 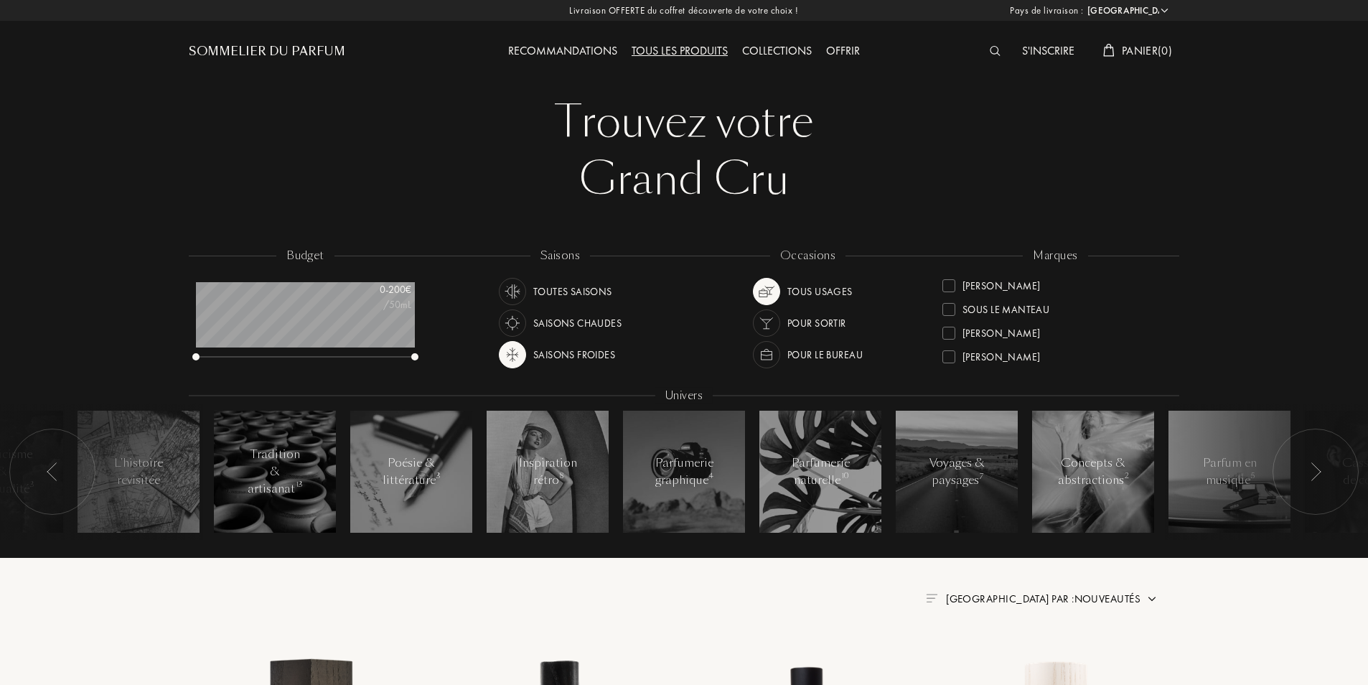 I want to click on img: arrow.png, so click(x=1152, y=598).